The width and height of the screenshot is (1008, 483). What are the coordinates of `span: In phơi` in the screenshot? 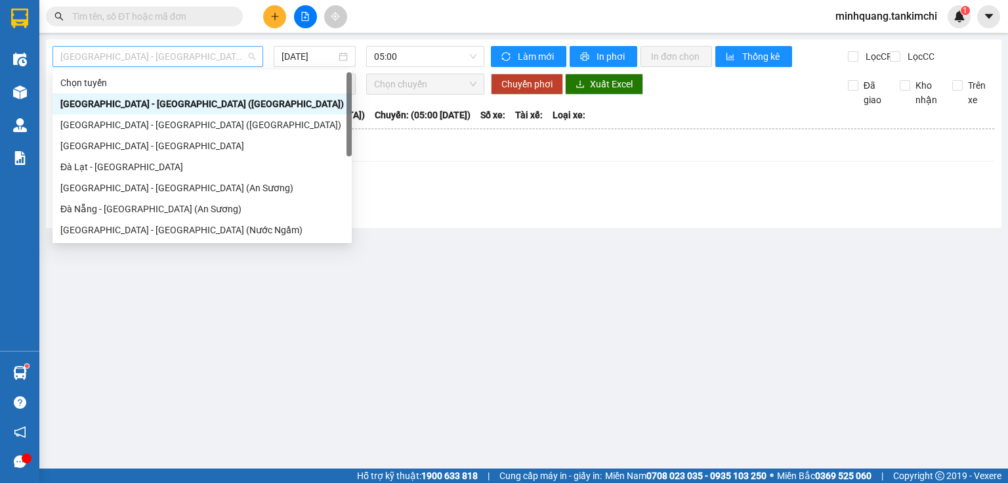 It's located at (612, 56).